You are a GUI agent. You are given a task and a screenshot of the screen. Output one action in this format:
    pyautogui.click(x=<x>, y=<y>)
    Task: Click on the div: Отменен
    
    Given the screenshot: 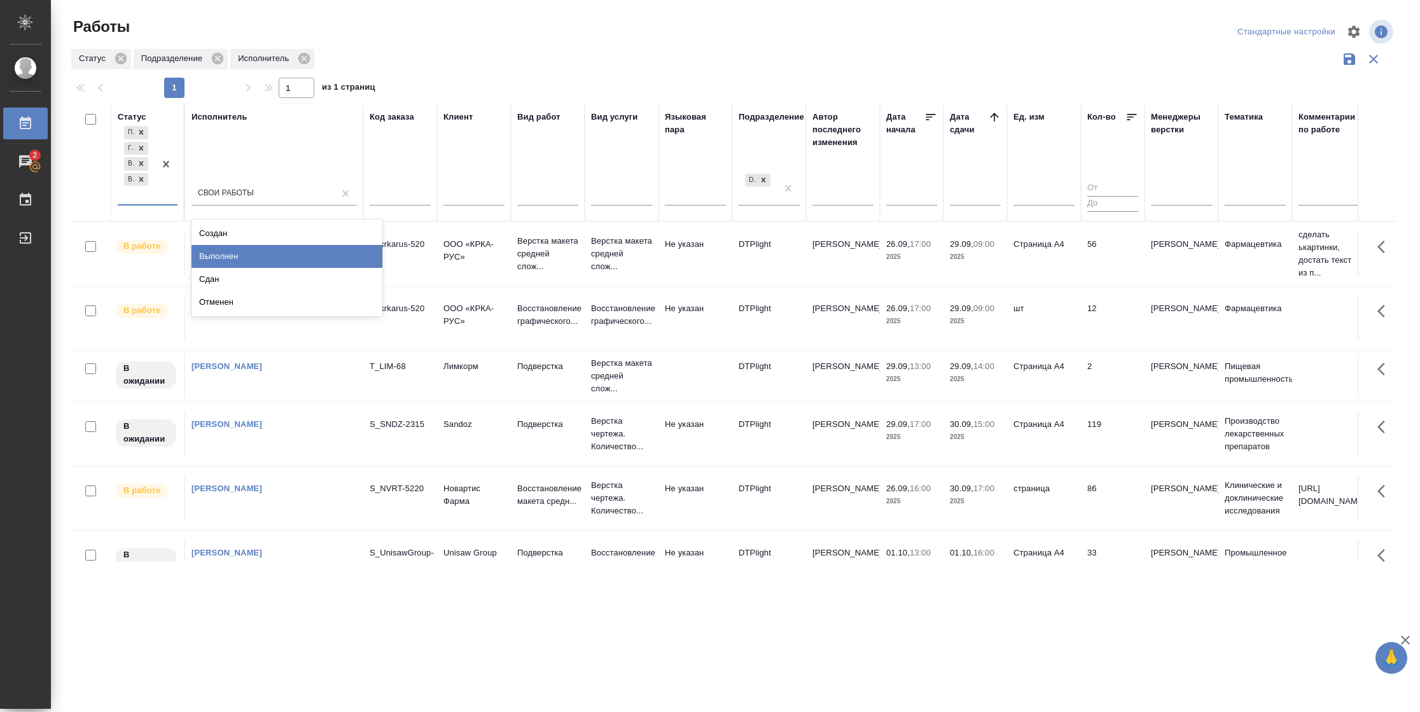 What is the action you would take?
    pyautogui.click(x=287, y=302)
    